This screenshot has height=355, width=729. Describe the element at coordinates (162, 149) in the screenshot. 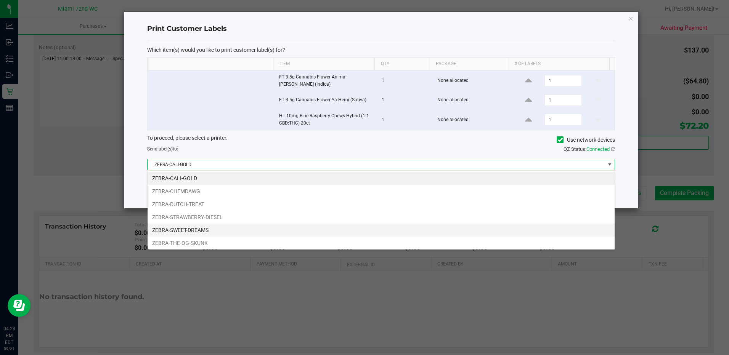

I see `span: Send to:` at that location.